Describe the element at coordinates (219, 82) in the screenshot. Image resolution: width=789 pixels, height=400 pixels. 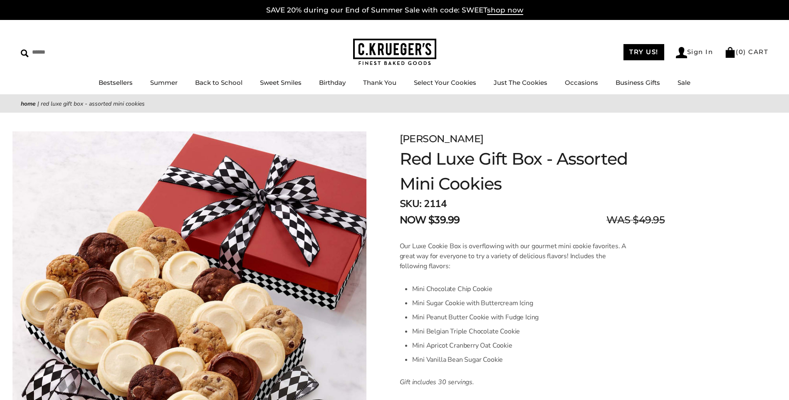
I see `a: Back to School` at that location.